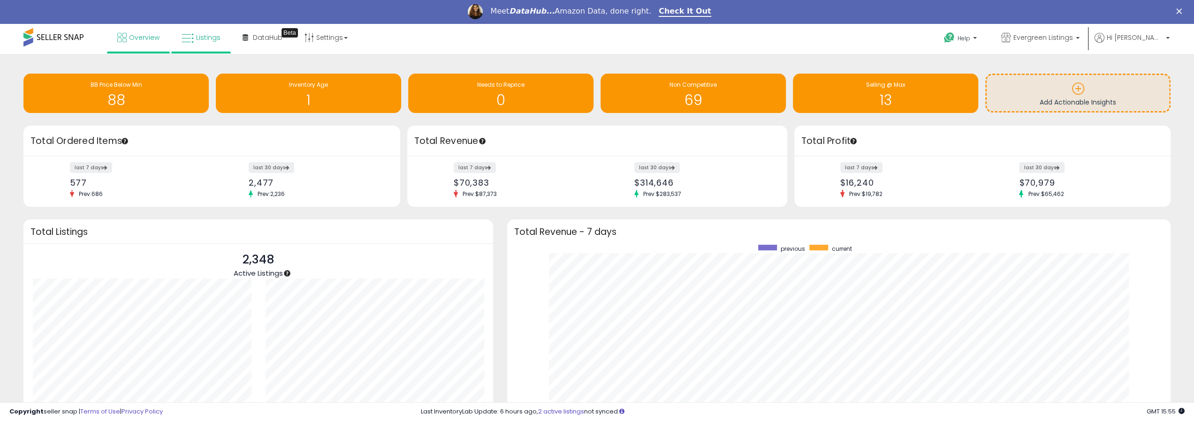 This screenshot has width=1194, height=421. I want to click on span: Overview, so click(144, 38).